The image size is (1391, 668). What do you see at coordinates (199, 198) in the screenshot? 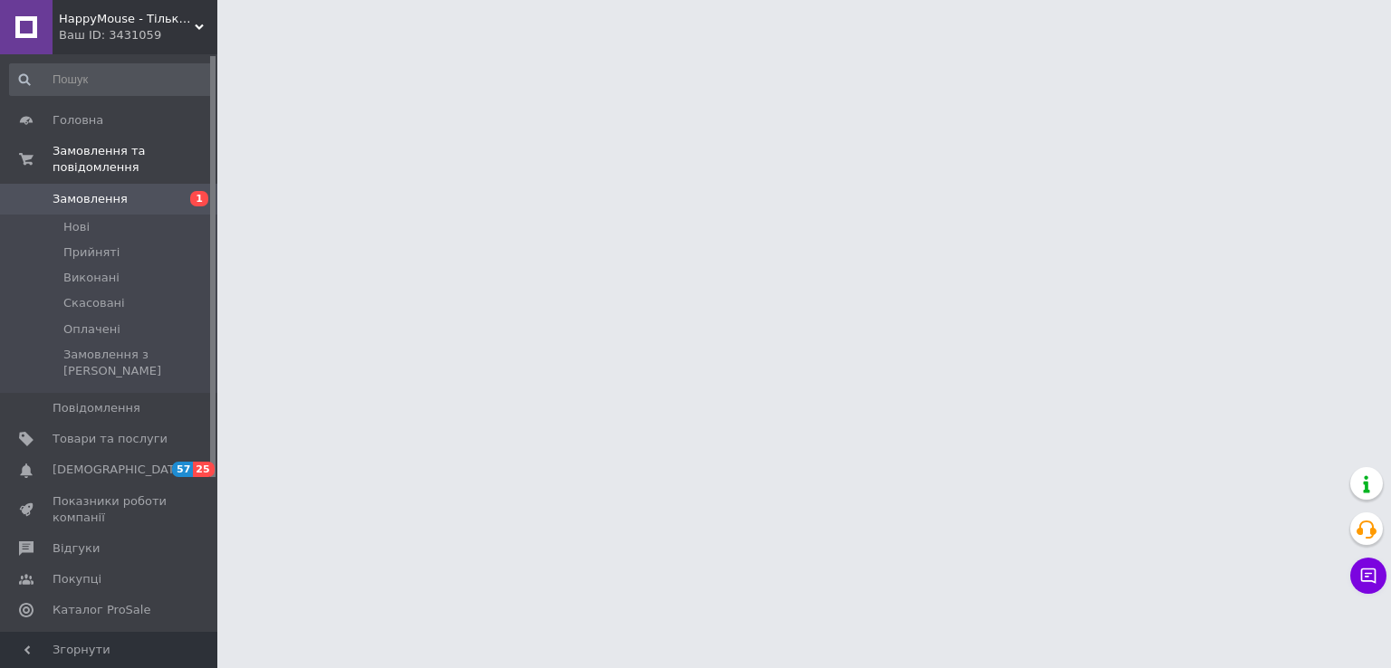
I see `span: 1` at bounding box center [199, 198].